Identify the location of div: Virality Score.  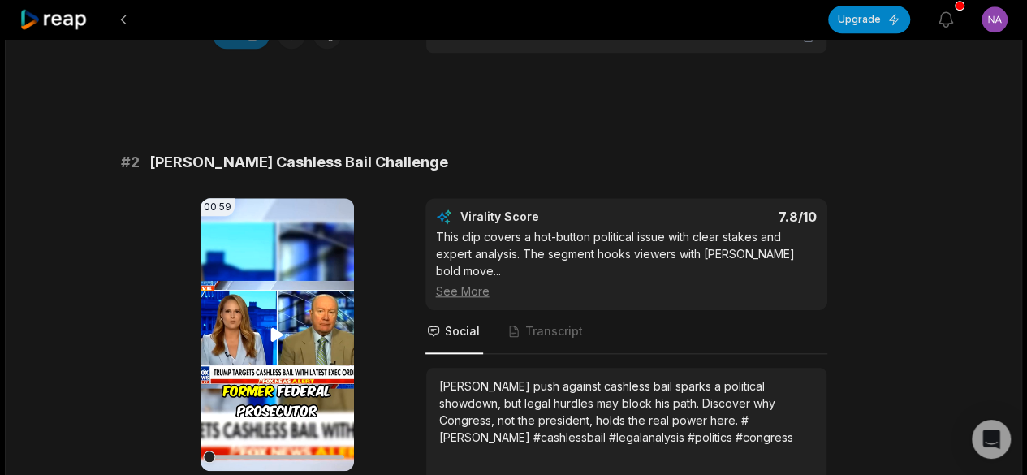
(547, 217).